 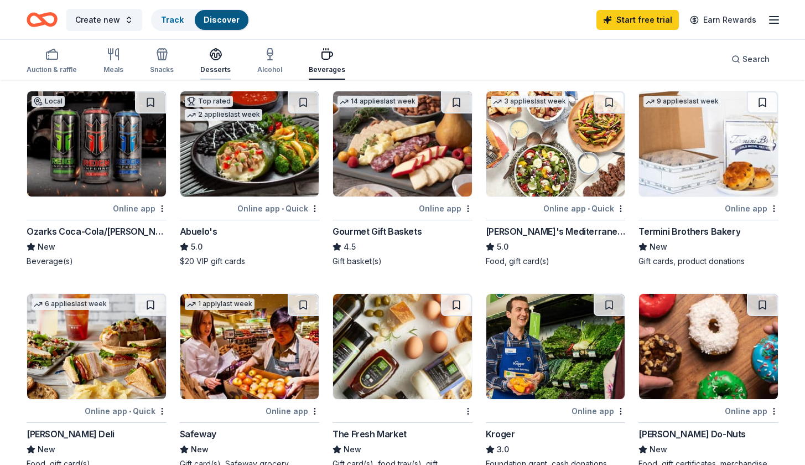 What do you see at coordinates (96, 346) in the screenshot?
I see `img: Image for McAlister's Deli` at bounding box center [96, 346].